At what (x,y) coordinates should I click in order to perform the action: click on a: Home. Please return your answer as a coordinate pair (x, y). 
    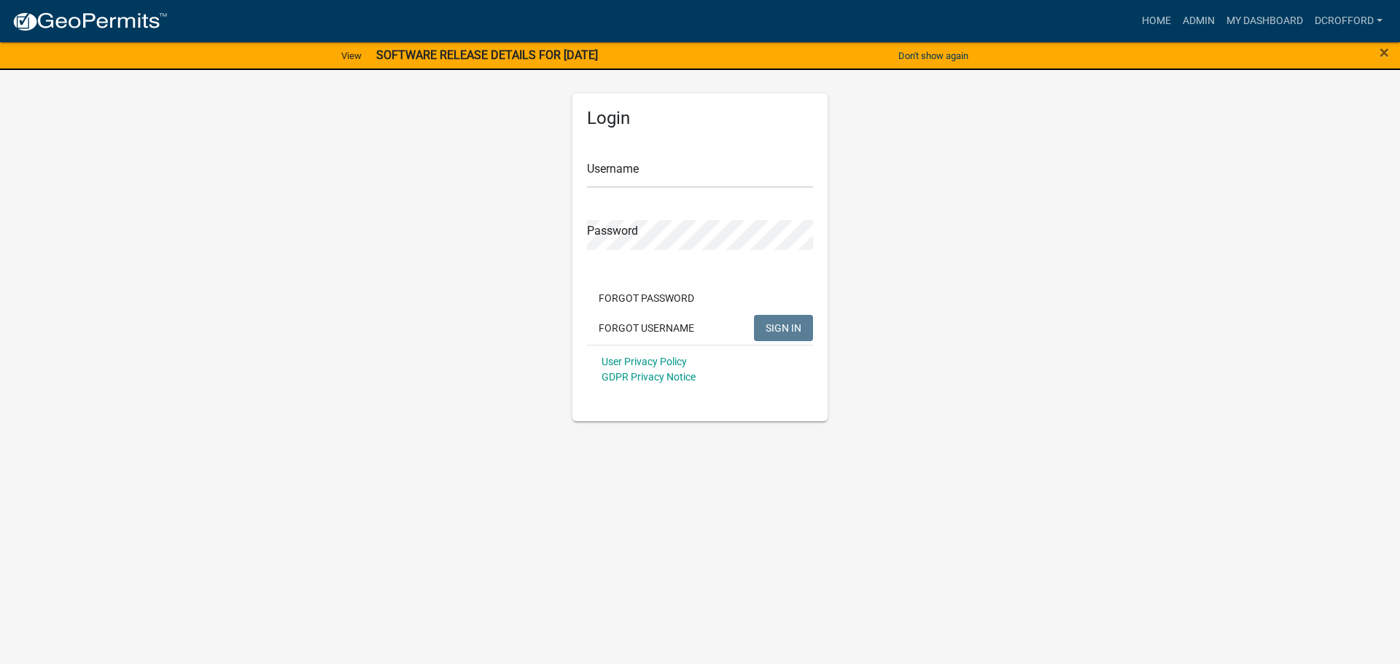
    Looking at the image, I should click on (1156, 21).